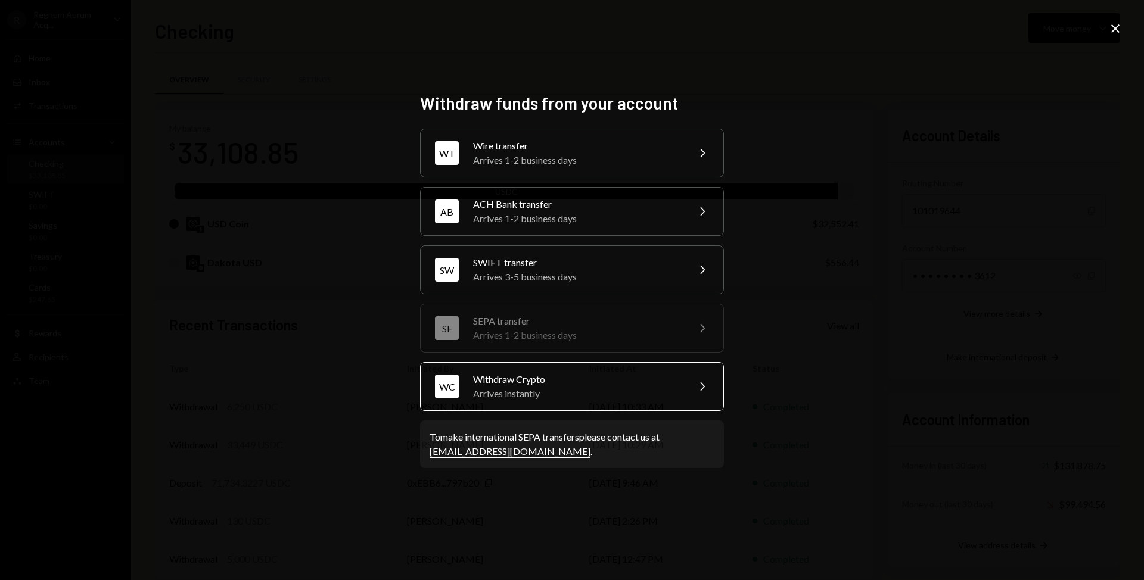  I want to click on h2: Withdraw funds from your account, so click(572, 103).